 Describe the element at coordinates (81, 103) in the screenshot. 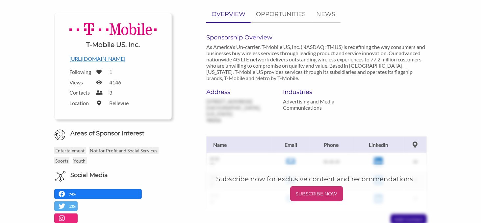

I see `label: Location` at that location.